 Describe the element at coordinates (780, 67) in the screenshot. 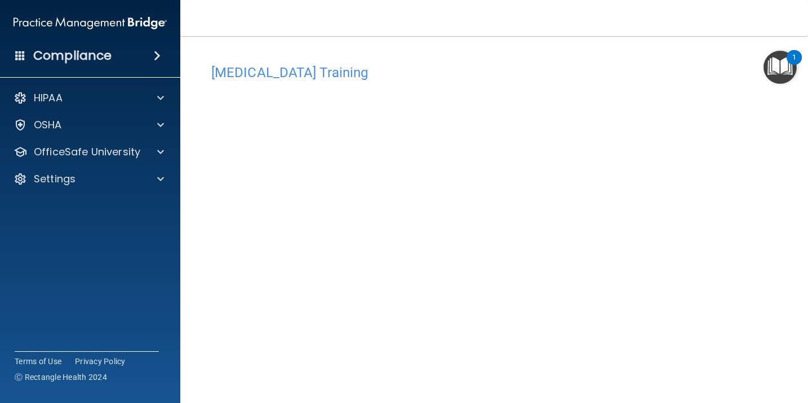

I see `button: Open Resource Center, 1 new notification` at that location.